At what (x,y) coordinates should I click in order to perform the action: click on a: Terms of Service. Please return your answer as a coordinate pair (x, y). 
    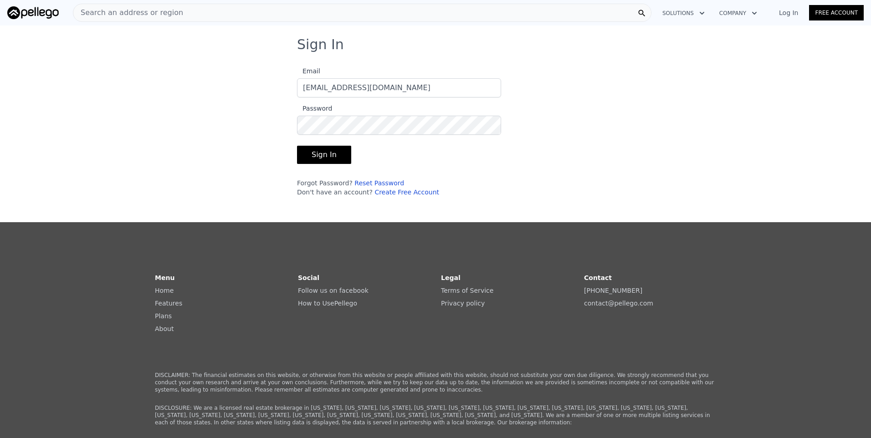
    Looking at the image, I should click on (467, 291).